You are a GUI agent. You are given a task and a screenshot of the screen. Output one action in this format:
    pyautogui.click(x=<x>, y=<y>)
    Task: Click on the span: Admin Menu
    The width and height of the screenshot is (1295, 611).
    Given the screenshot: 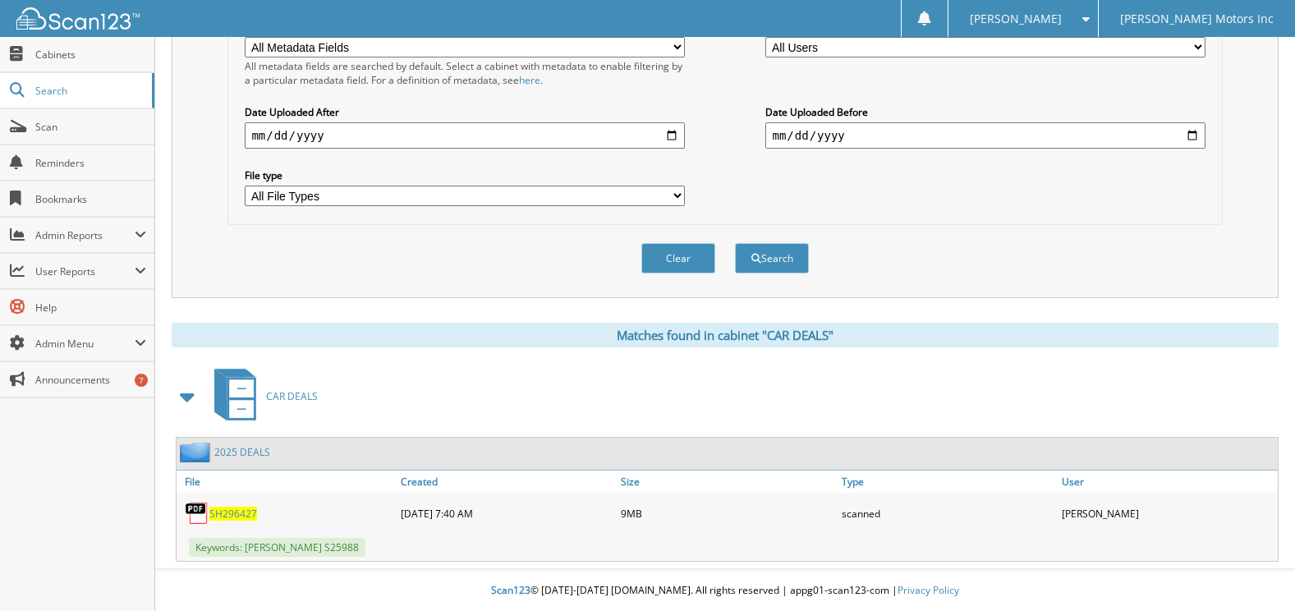 What is the action you would take?
    pyautogui.click(x=85, y=343)
    